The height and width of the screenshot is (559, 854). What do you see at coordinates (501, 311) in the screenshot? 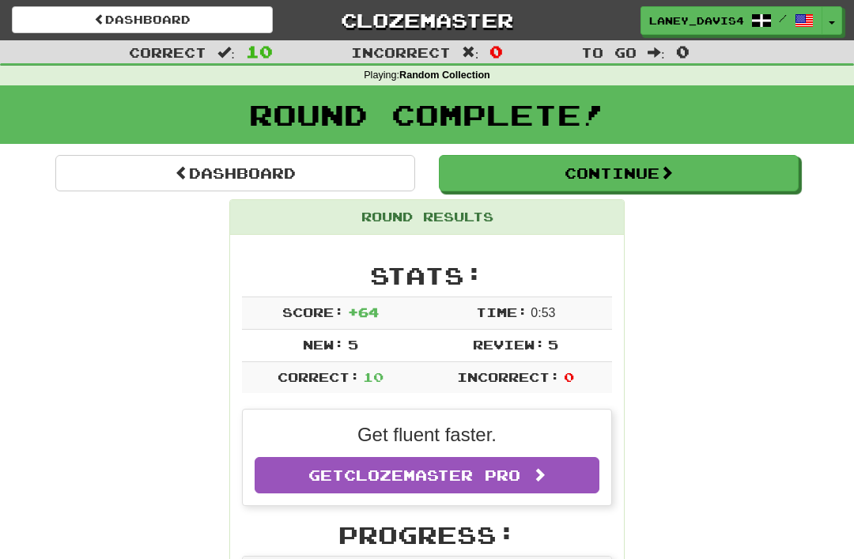
I see `span: Time:` at bounding box center [501, 311].